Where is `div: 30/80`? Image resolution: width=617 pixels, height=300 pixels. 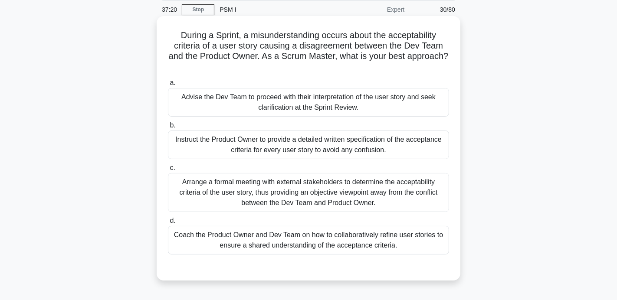 div: 30/80 is located at coordinates (434, 10).